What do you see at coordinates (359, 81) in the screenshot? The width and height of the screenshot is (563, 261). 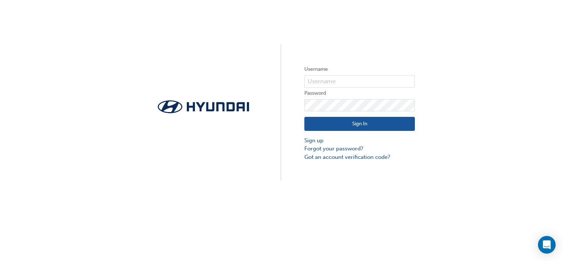 I see `input: Username` at bounding box center [359, 81].